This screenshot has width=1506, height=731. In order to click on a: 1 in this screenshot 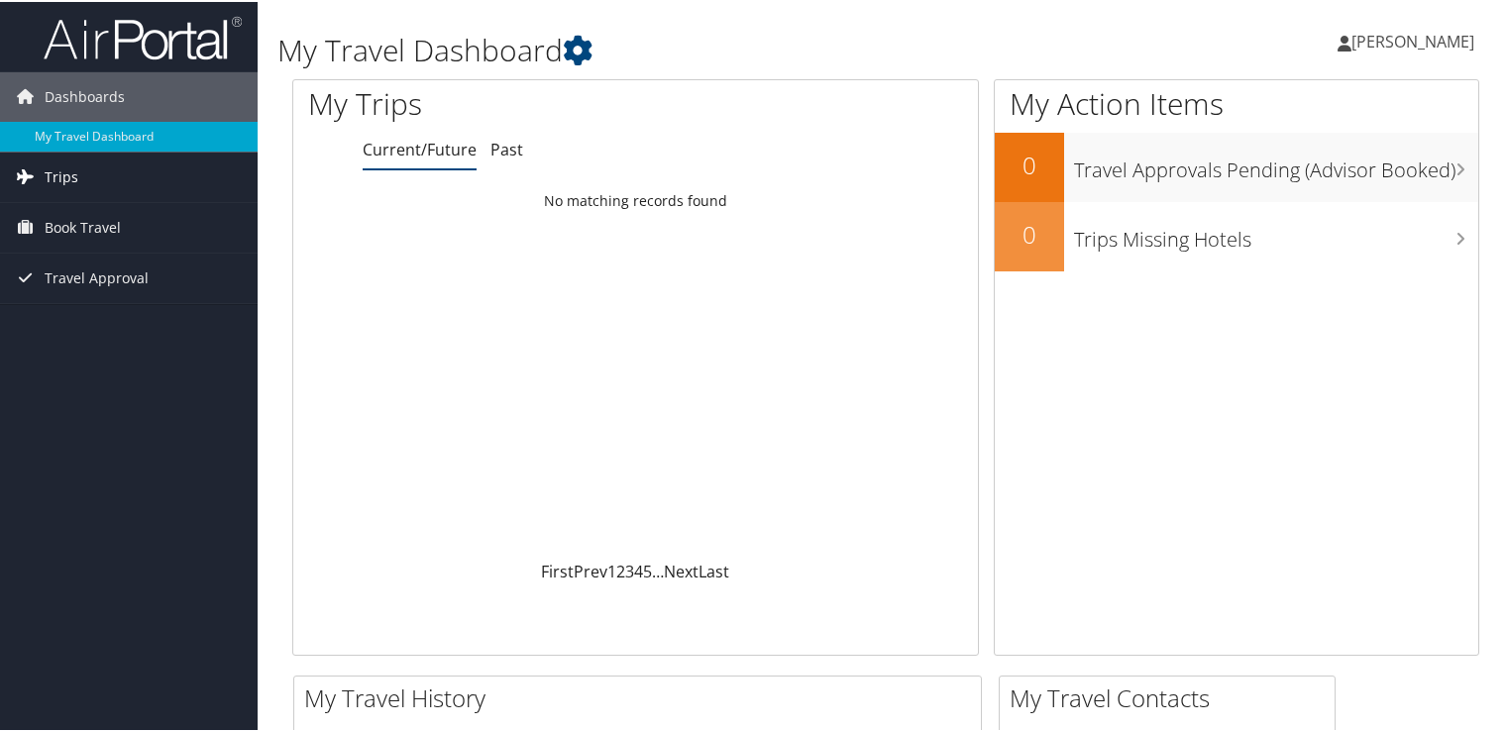, I will do `click(611, 570)`.